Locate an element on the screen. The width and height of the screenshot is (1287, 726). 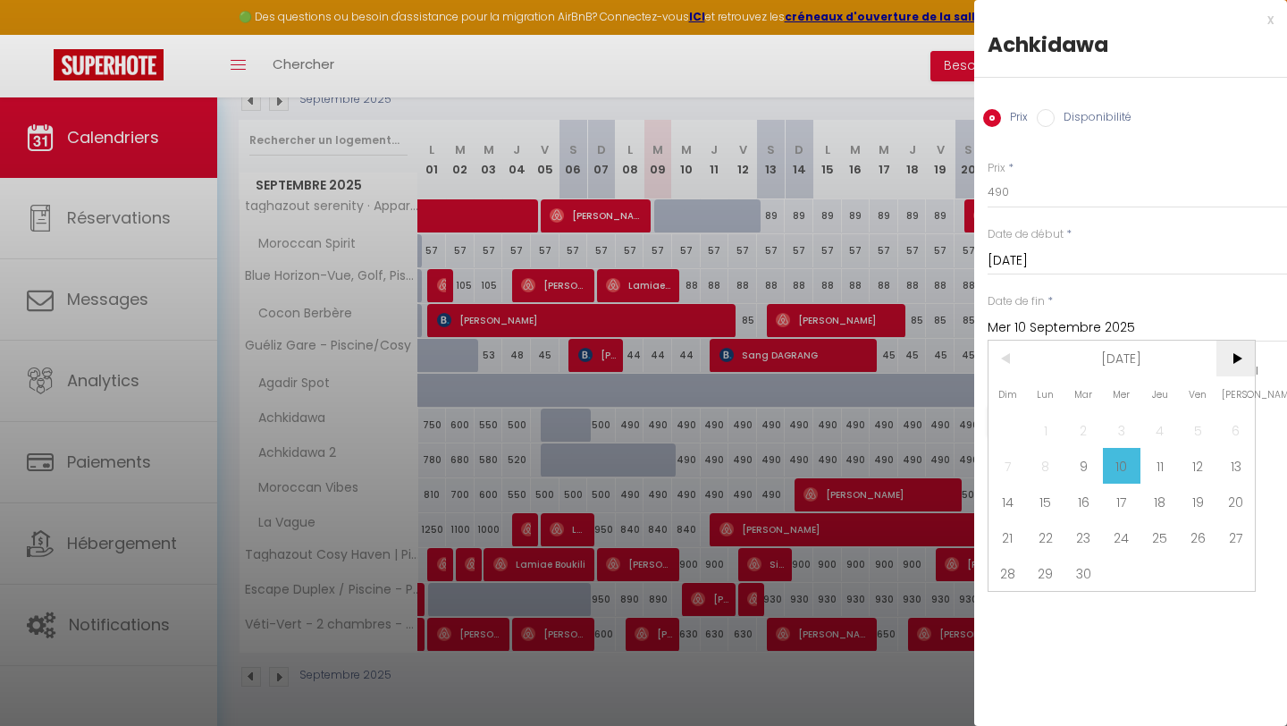
span: 18 is located at coordinates (1159, 501).